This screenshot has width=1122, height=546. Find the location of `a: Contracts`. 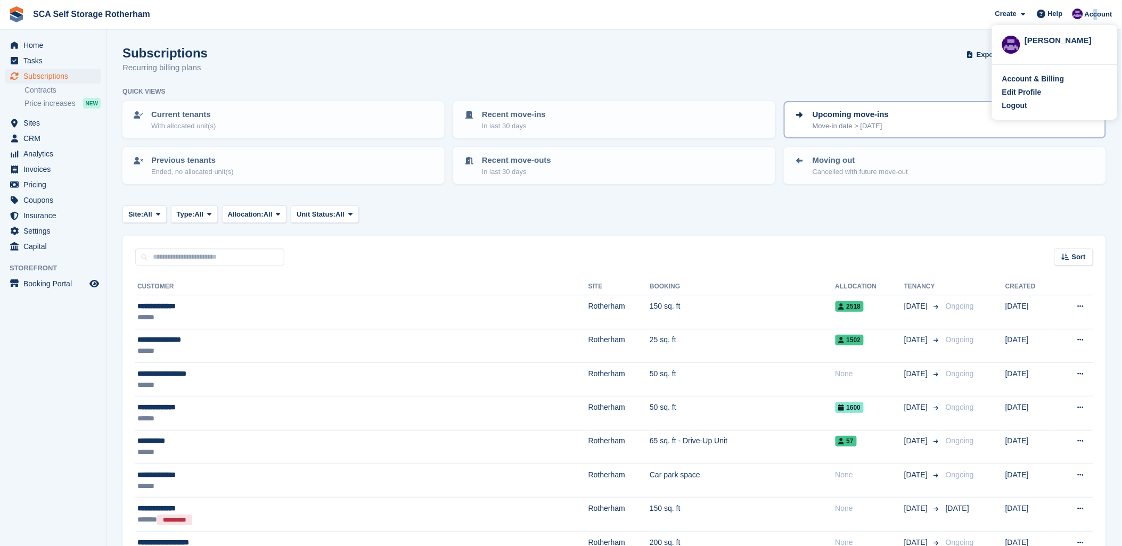

a: Contracts is located at coordinates (62, 90).